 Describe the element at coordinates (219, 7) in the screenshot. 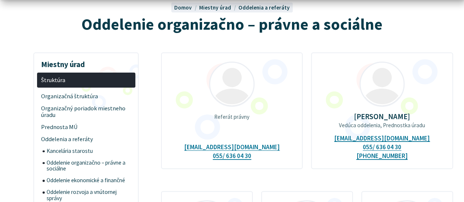

I see `a: Miestny úrad` at that location.